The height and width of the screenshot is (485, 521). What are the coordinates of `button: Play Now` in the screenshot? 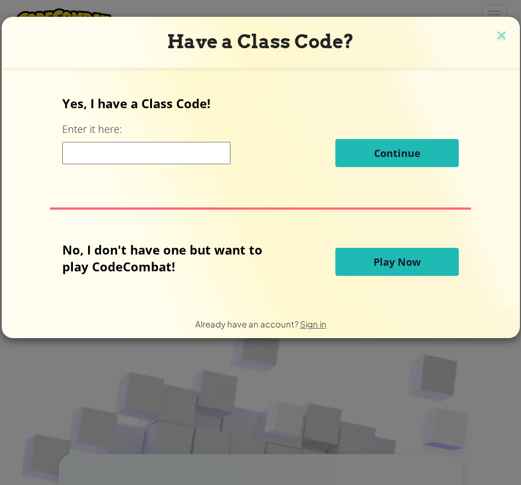 It's located at (397, 262).